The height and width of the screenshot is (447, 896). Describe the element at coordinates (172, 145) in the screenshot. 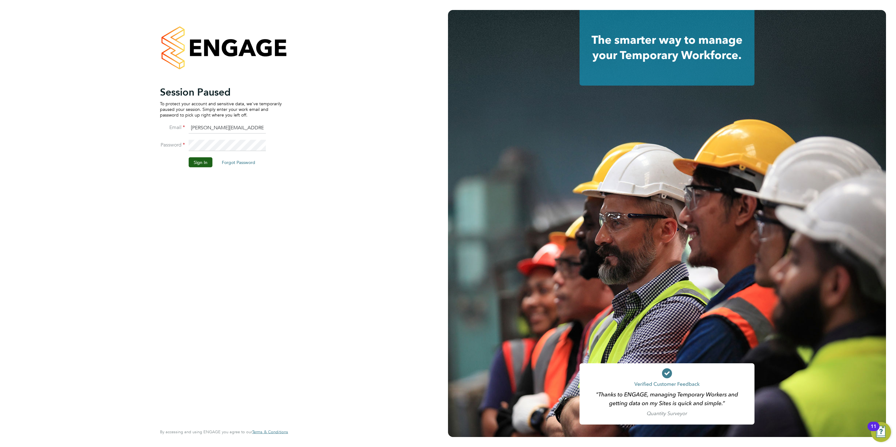

I see `label: Password` at that location.